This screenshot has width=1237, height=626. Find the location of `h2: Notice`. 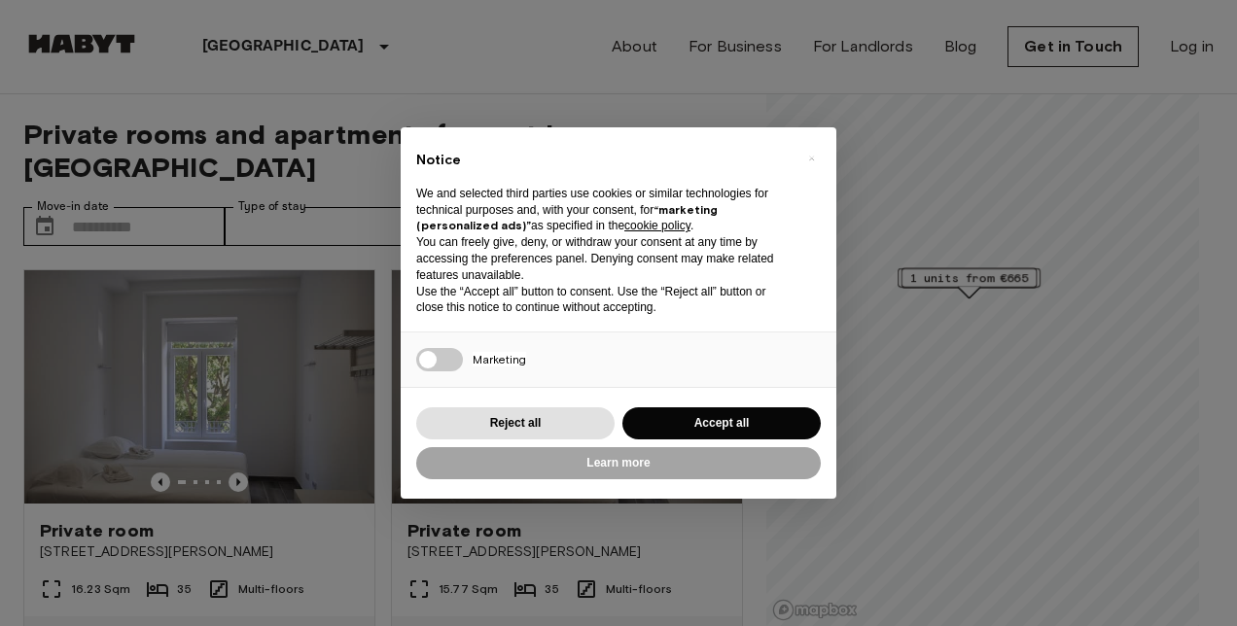

h2: Notice is located at coordinates (603, 160).